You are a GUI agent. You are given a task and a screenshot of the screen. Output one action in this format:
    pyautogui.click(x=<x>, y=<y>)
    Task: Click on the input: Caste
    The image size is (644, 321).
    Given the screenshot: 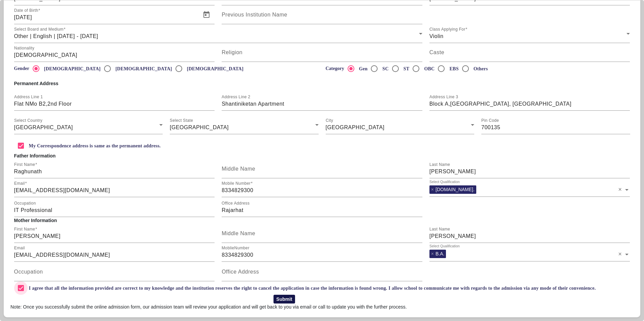 What is the action you would take?
    pyautogui.click(x=530, y=55)
    